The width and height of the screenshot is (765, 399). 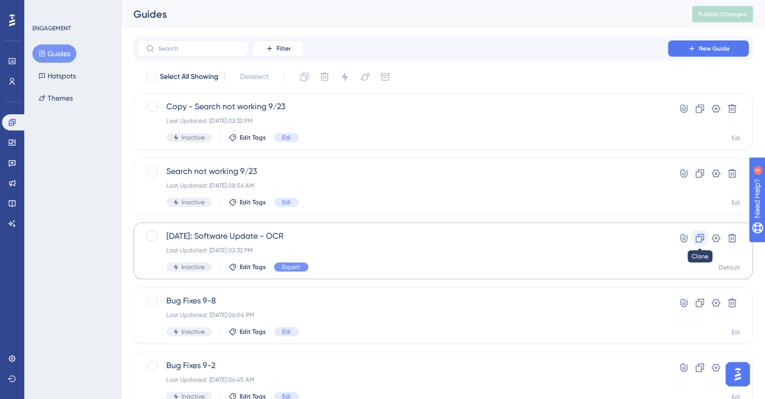 What do you see at coordinates (15, 15) in the screenshot?
I see `img: launcher-image-alternative-text` at bounding box center [15, 15].